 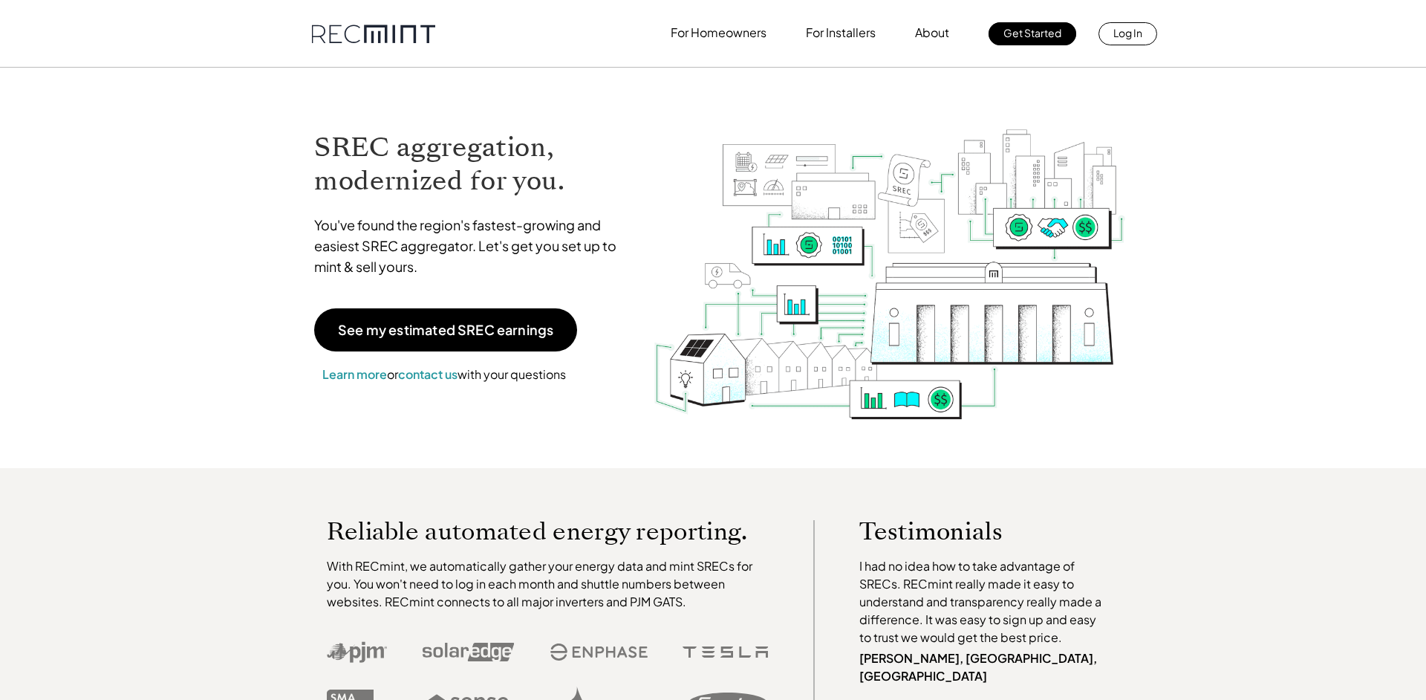 What do you see at coordinates (1033, 33) in the screenshot?
I see `a: Get Started` at bounding box center [1033, 33].